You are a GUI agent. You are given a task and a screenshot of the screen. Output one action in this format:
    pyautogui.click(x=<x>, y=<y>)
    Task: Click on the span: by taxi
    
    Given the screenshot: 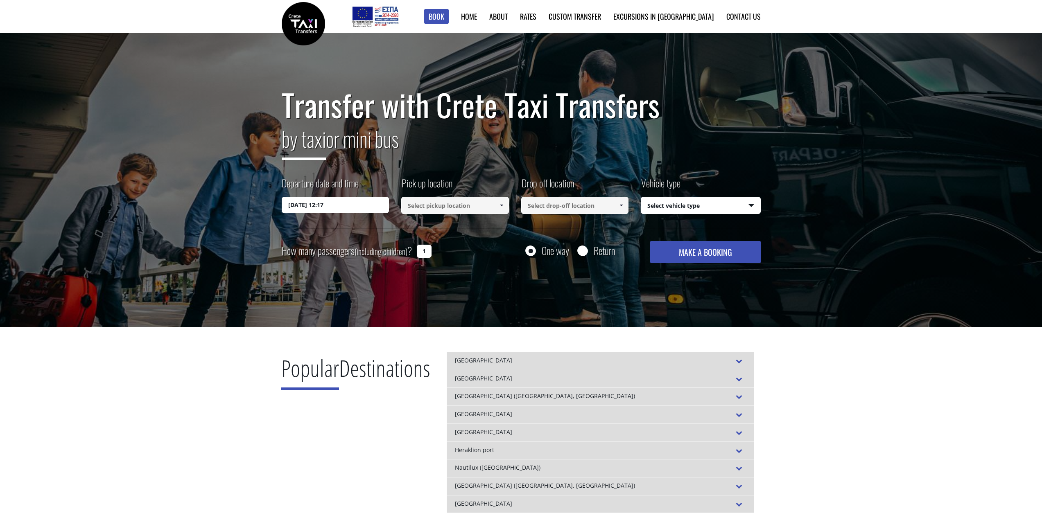 What is the action you would take?
    pyautogui.click(x=304, y=142)
    